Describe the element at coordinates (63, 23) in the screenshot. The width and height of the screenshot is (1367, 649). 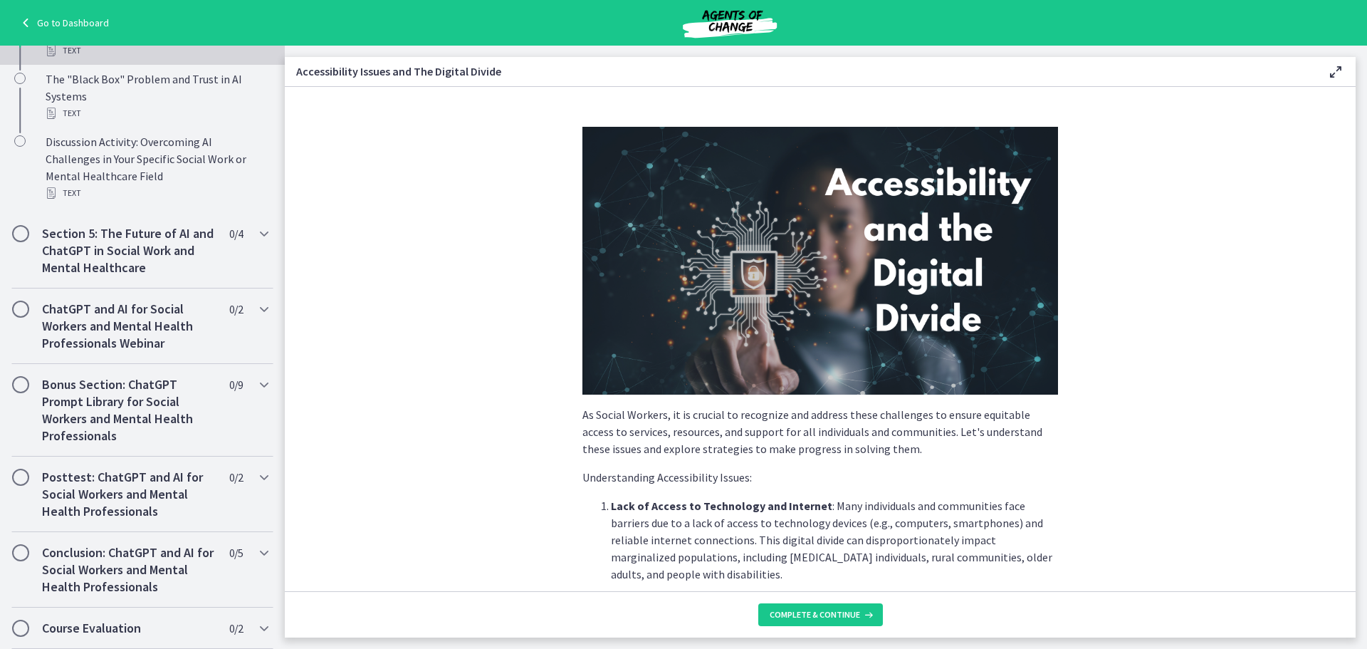
I see `a: Go to Dashboard` at that location.